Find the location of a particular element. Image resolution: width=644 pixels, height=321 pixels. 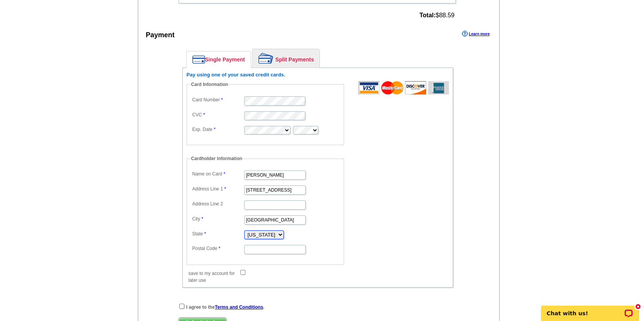

label: Postal Code is located at coordinates (218, 249).